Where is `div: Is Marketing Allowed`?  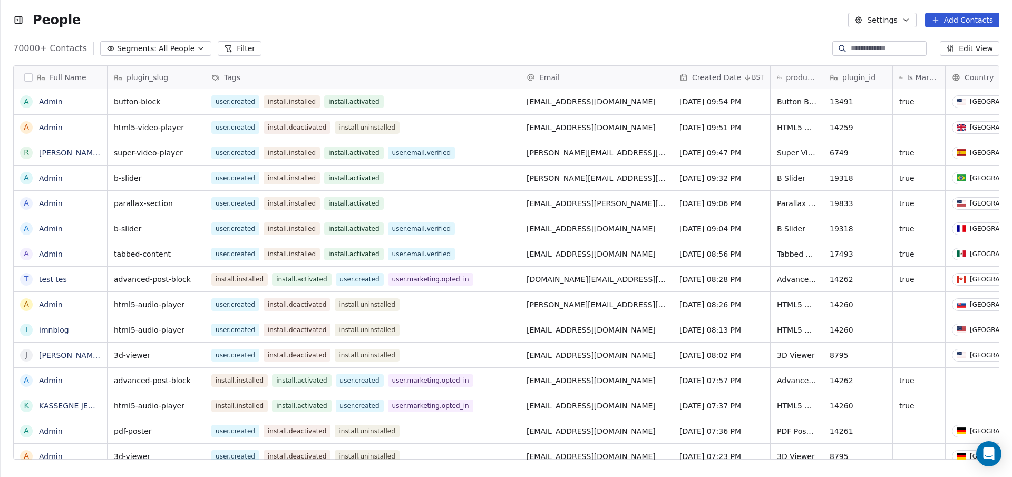 div: Is Marketing Allowed is located at coordinates (919, 77).